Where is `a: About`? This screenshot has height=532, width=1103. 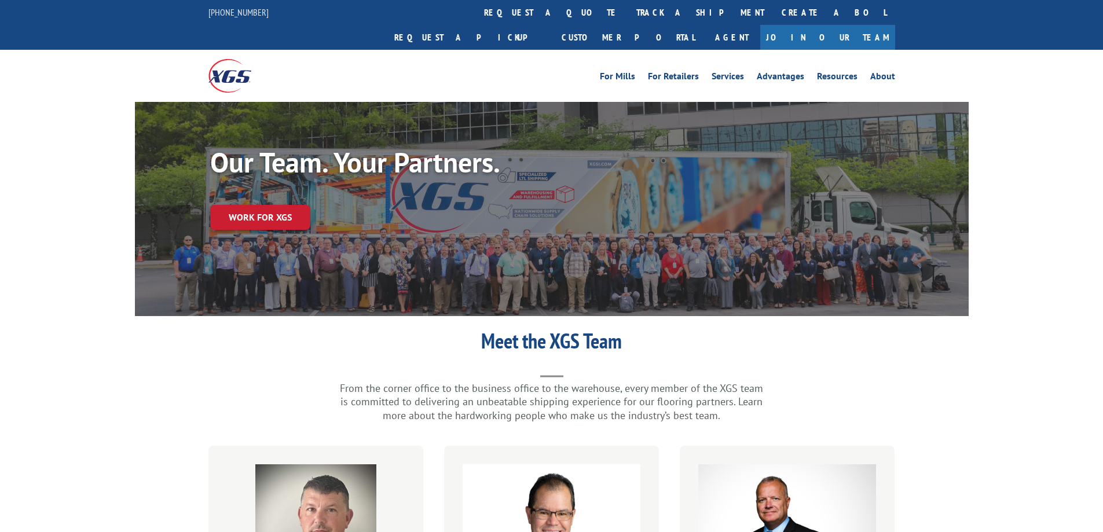
a: About is located at coordinates (882, 78).